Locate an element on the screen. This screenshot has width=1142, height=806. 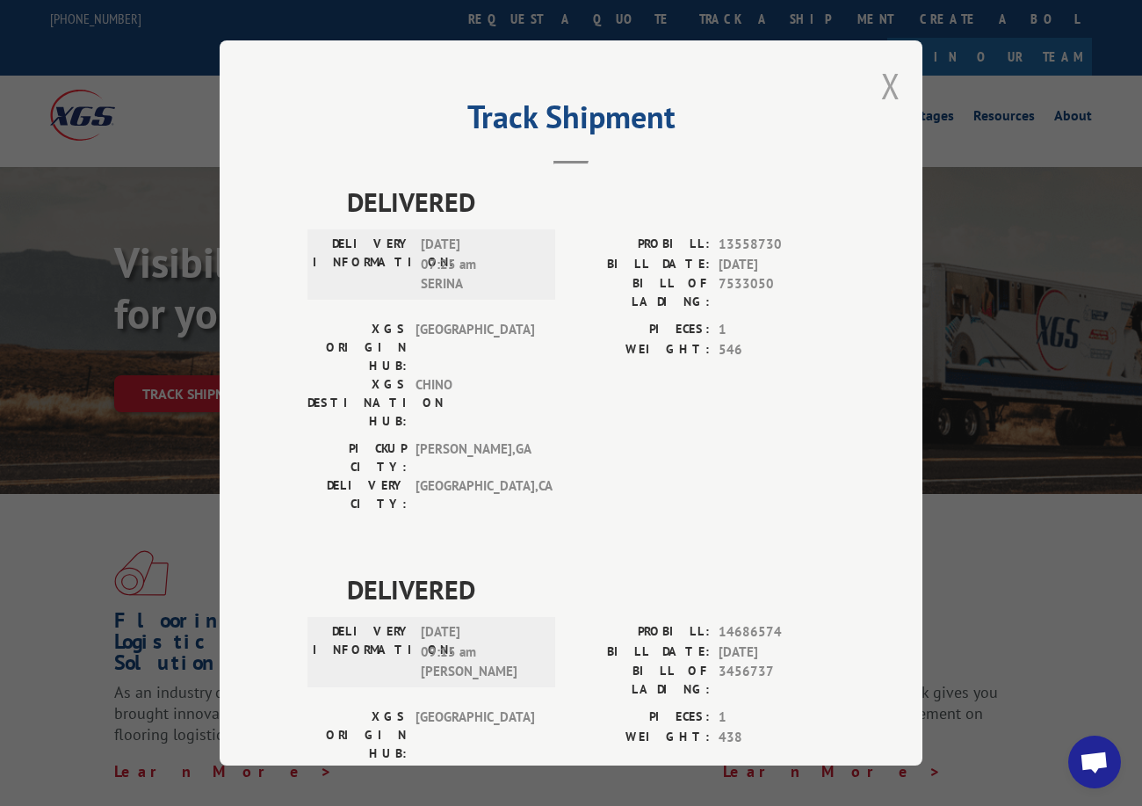
label: PICKUP CITY: is located at coordinates (357, 458).